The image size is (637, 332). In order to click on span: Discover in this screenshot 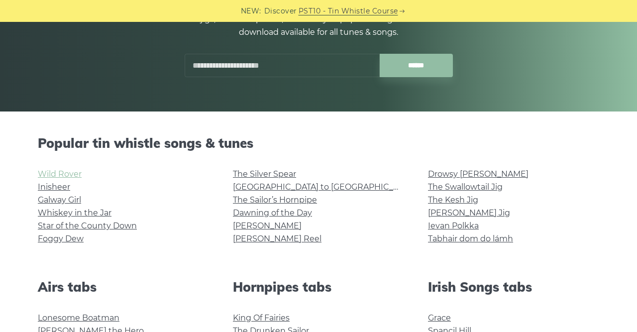, I will do `click(281, 11)`.